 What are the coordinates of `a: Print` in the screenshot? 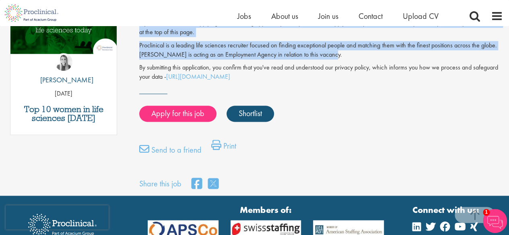 It's located at (224, 148).